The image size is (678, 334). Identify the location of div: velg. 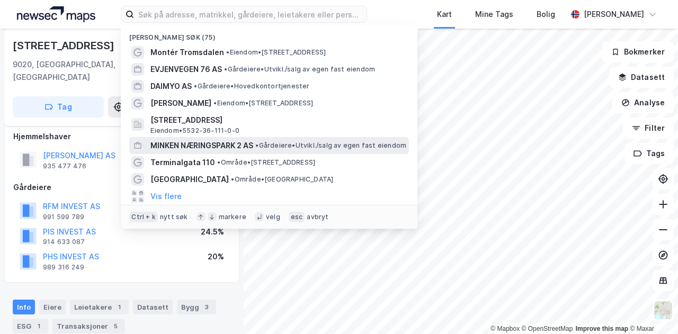
(273, 217).